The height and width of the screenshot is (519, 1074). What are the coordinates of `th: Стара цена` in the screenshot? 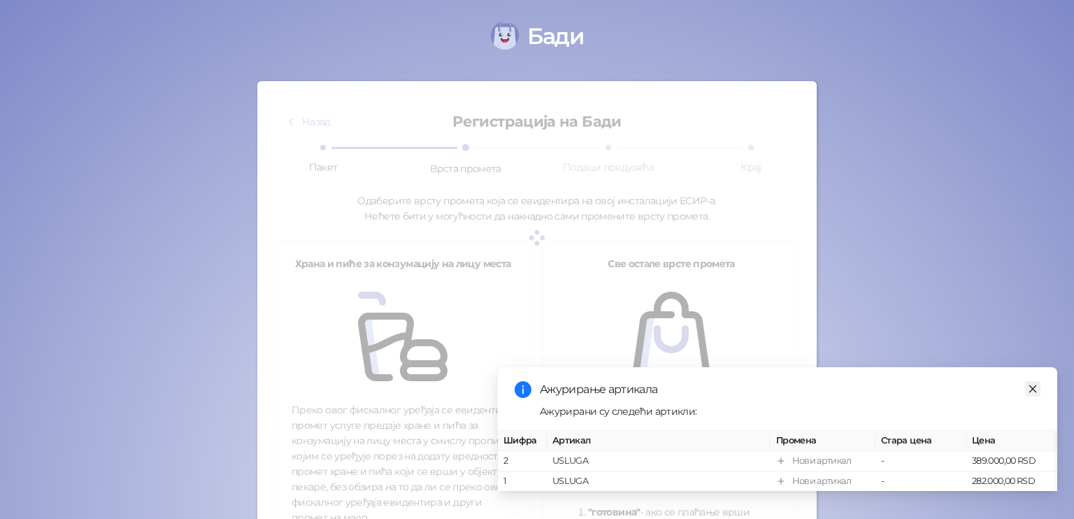 It's located at (921, 440).